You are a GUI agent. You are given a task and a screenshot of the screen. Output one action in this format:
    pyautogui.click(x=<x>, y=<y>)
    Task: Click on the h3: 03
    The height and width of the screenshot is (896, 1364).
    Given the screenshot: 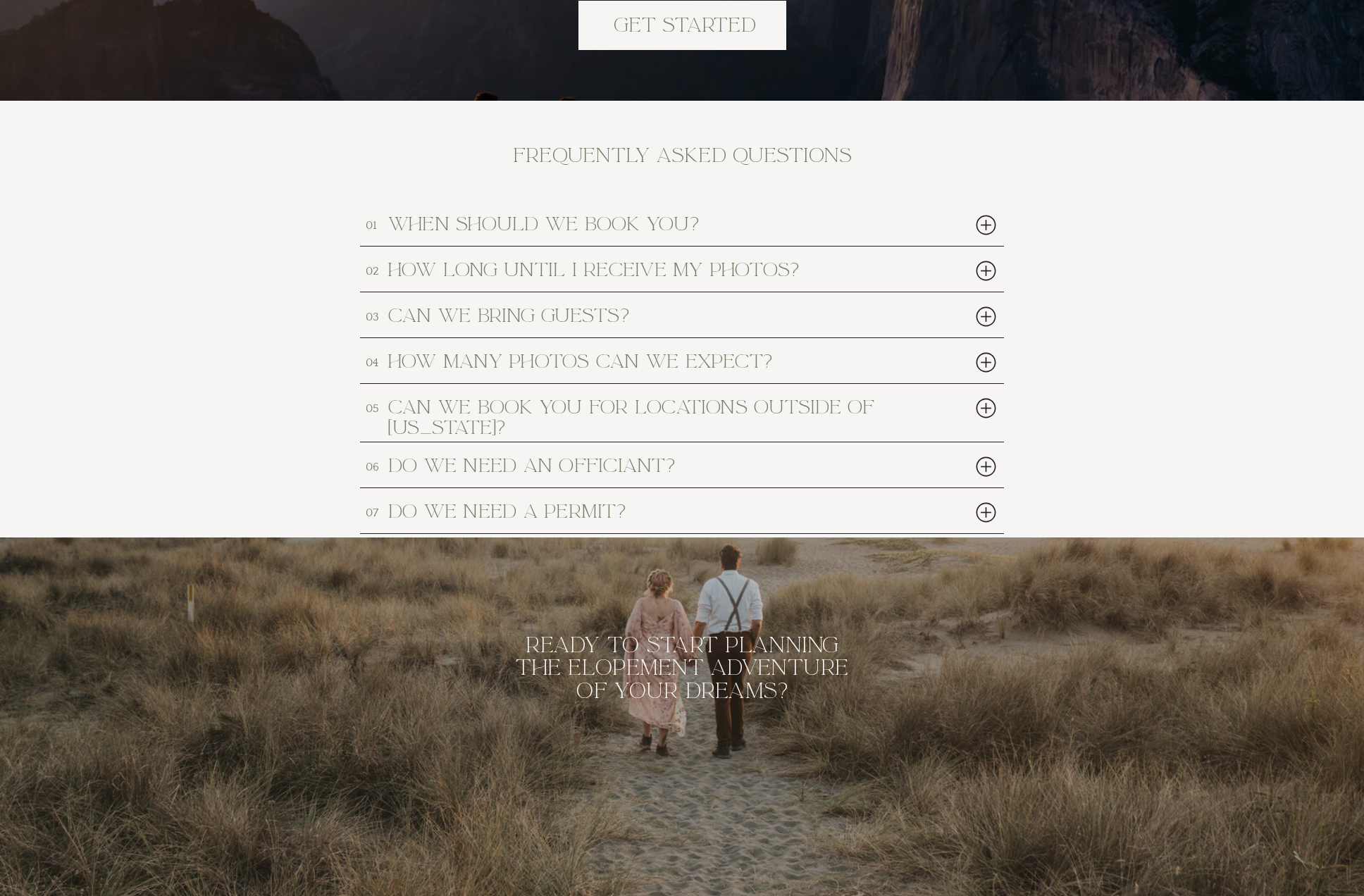 What is the action you would take?
    pyautogui.click(x=374, y=314)
    